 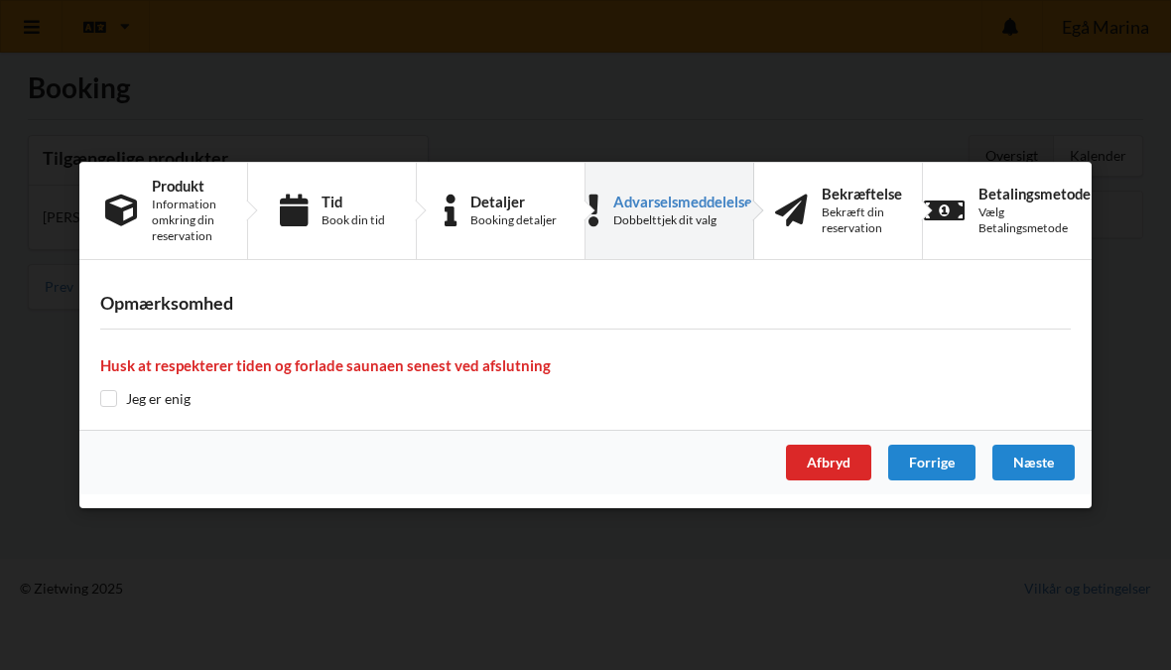 I want to click on div: Bekræftelse, so click(x=862, y=194).